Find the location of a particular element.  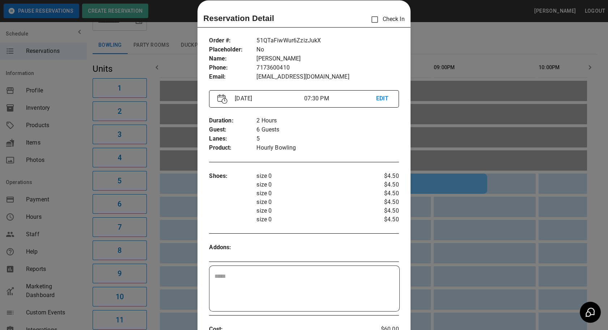

p: No is located at coordinates (327, 50).